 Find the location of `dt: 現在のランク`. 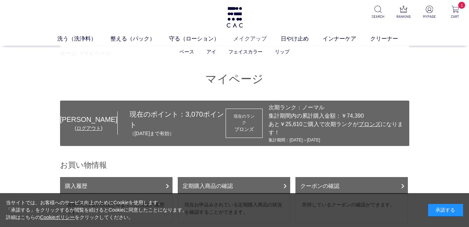

dt: 現在のランク is located at coordinates (244, 119).